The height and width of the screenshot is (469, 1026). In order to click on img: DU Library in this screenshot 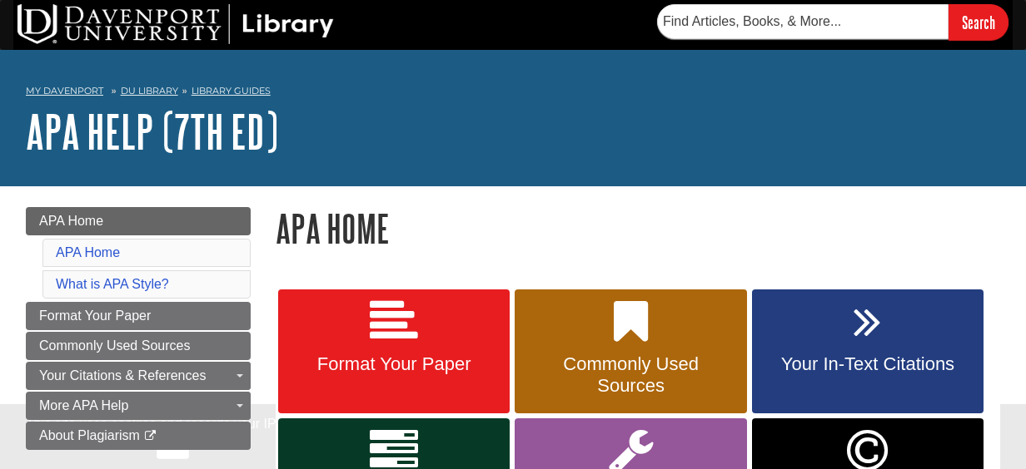, I will do `click(176, 24)`.